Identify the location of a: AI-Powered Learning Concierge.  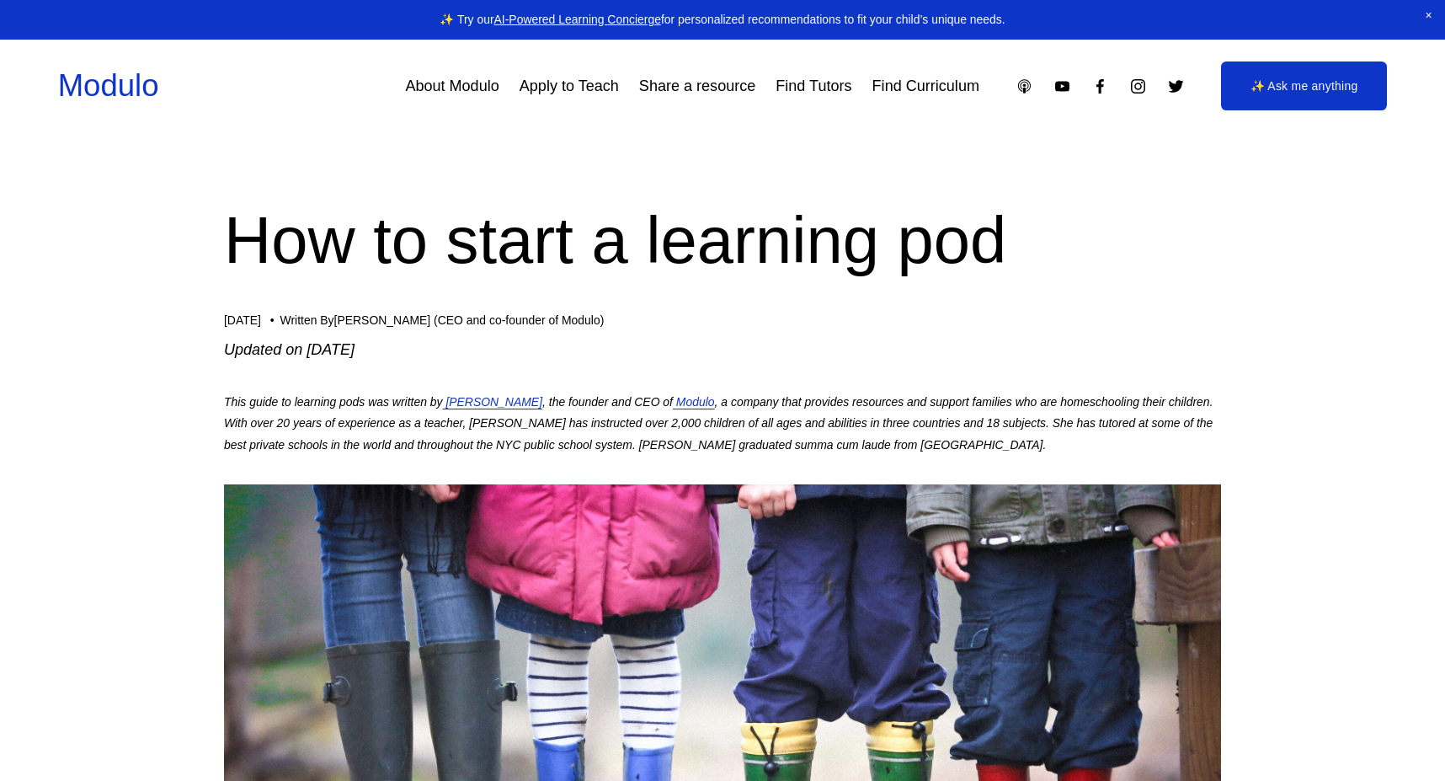
(578, 19).